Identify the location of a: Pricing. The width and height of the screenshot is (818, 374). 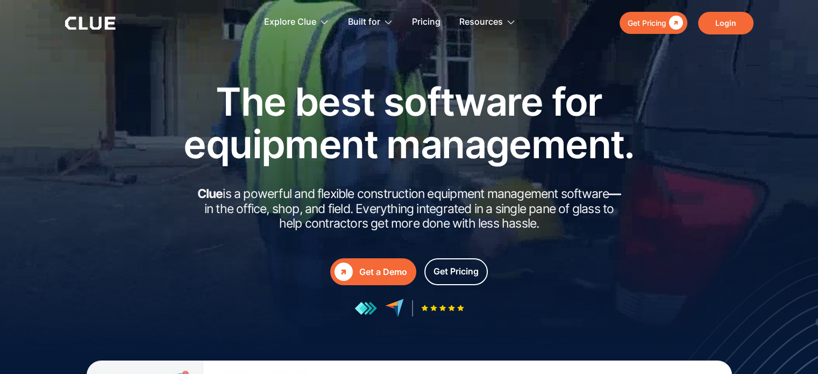
(426, 22).